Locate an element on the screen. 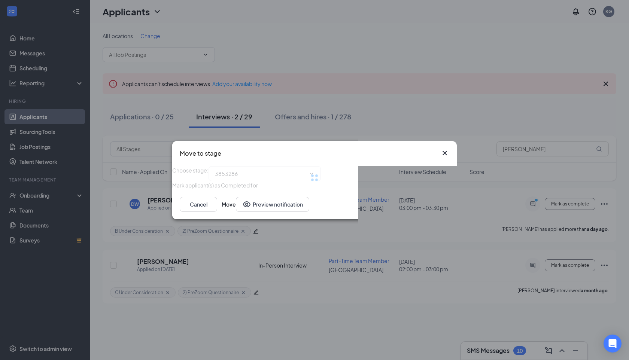 The width and height of the screenshot is (629, 360). button: Cancel is located at coordinates (198, 204).